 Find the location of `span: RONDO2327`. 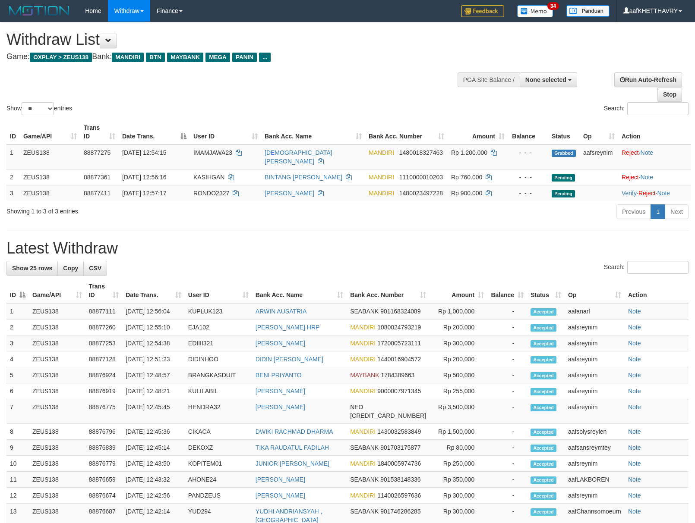

span: RONDO2327 is located at coordinates (211, 193).